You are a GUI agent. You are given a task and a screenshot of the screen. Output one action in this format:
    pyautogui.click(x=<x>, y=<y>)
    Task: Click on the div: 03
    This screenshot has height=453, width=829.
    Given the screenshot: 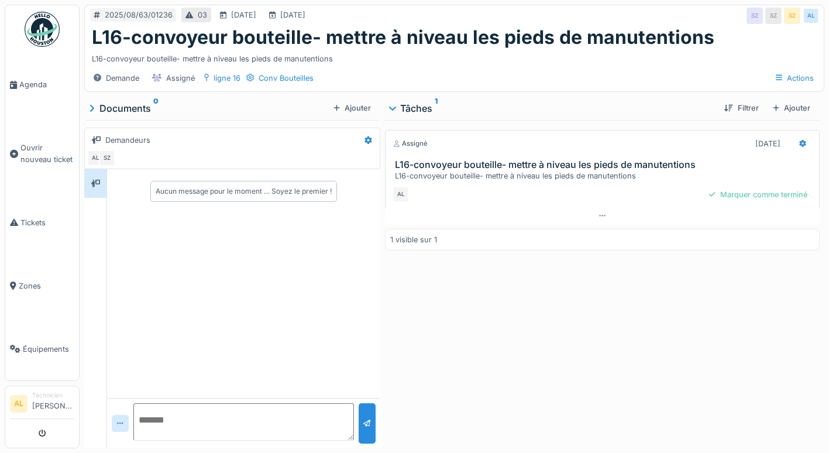 What is the action you would take?
    pyautogui.click(x=202, y=15)
    